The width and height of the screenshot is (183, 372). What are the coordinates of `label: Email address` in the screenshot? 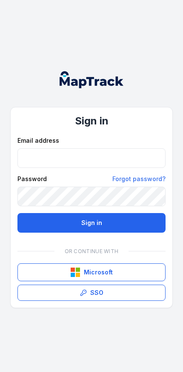 It's located at (38, 140).